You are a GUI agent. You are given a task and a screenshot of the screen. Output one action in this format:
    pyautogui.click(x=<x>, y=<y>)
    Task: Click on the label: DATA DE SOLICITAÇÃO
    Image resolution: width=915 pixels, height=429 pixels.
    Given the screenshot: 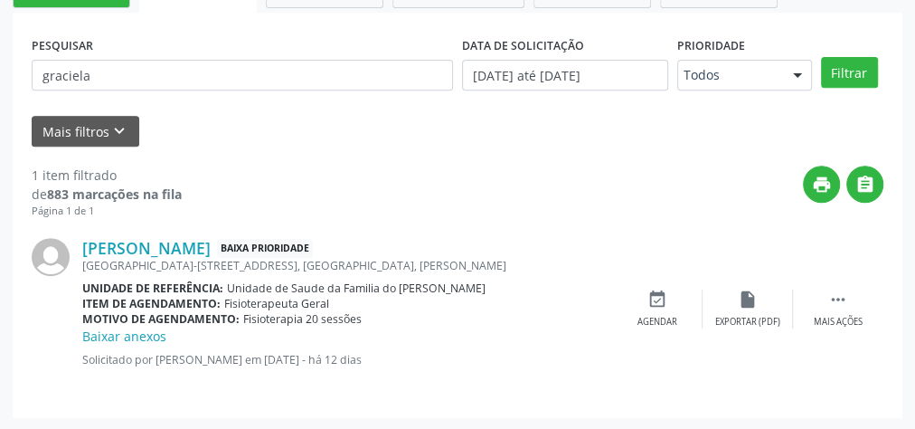 What is the action you would take?
    pyautogui.click(x=523, y=45)
    